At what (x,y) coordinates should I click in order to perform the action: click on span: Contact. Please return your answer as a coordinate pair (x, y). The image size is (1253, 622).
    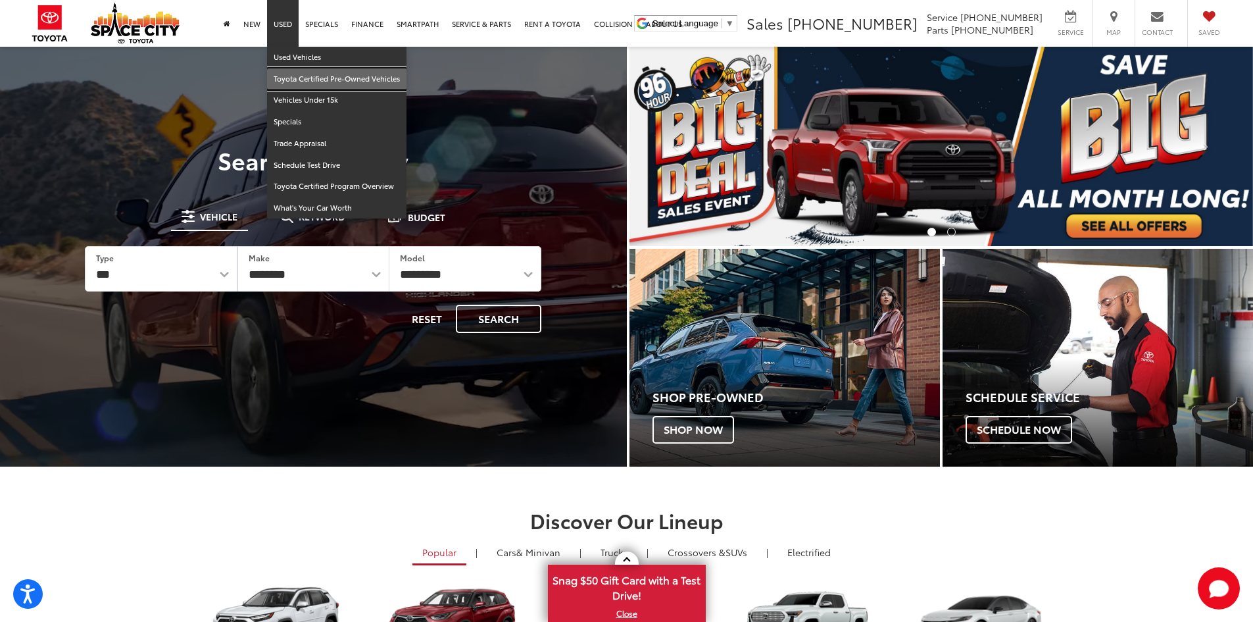
    Looking at the image, I should click on (1157, 32).